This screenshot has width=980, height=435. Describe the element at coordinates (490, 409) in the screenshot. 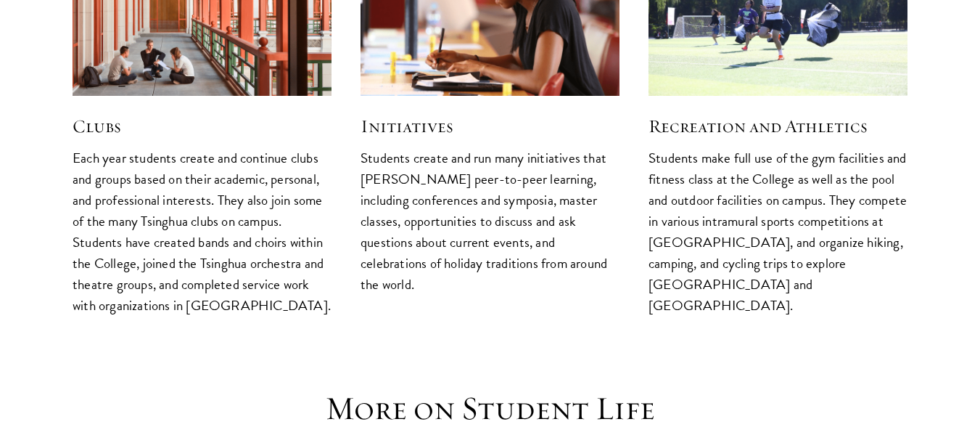

I see `h3: More on Student Life` at that location.